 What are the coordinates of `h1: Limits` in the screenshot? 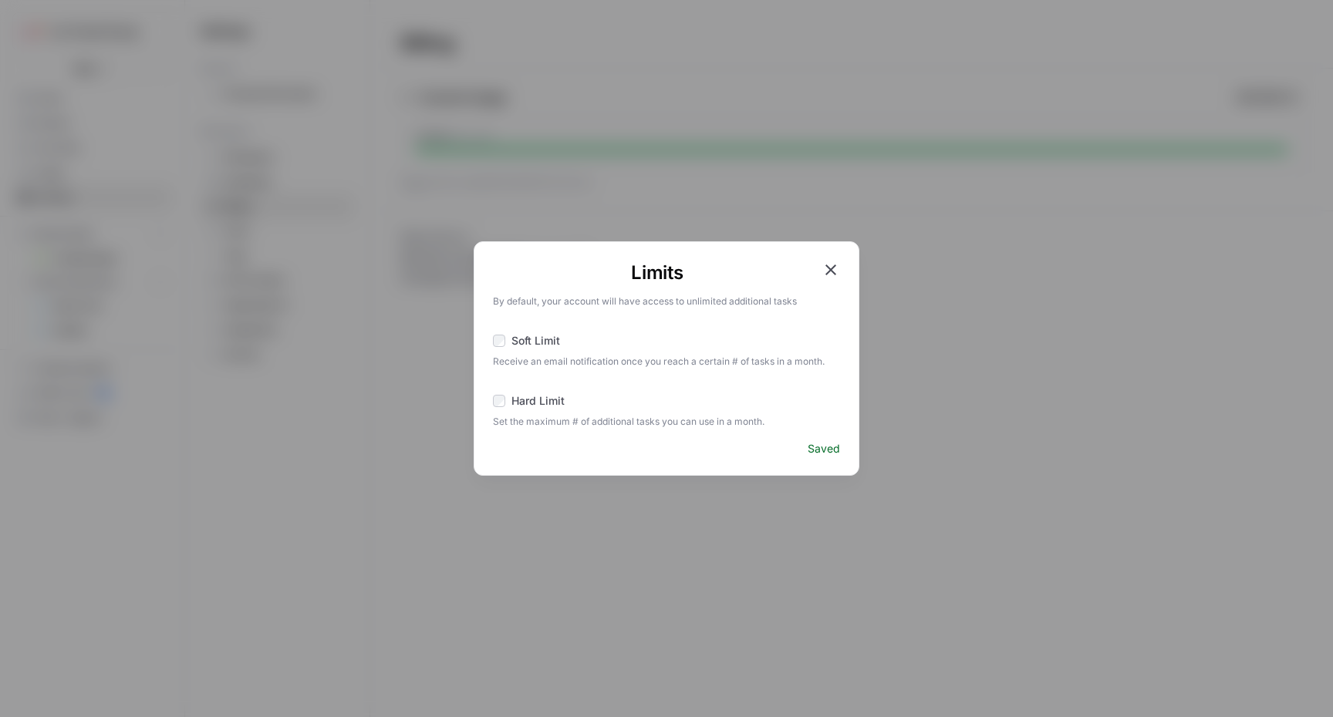 It's located at (657, 273).